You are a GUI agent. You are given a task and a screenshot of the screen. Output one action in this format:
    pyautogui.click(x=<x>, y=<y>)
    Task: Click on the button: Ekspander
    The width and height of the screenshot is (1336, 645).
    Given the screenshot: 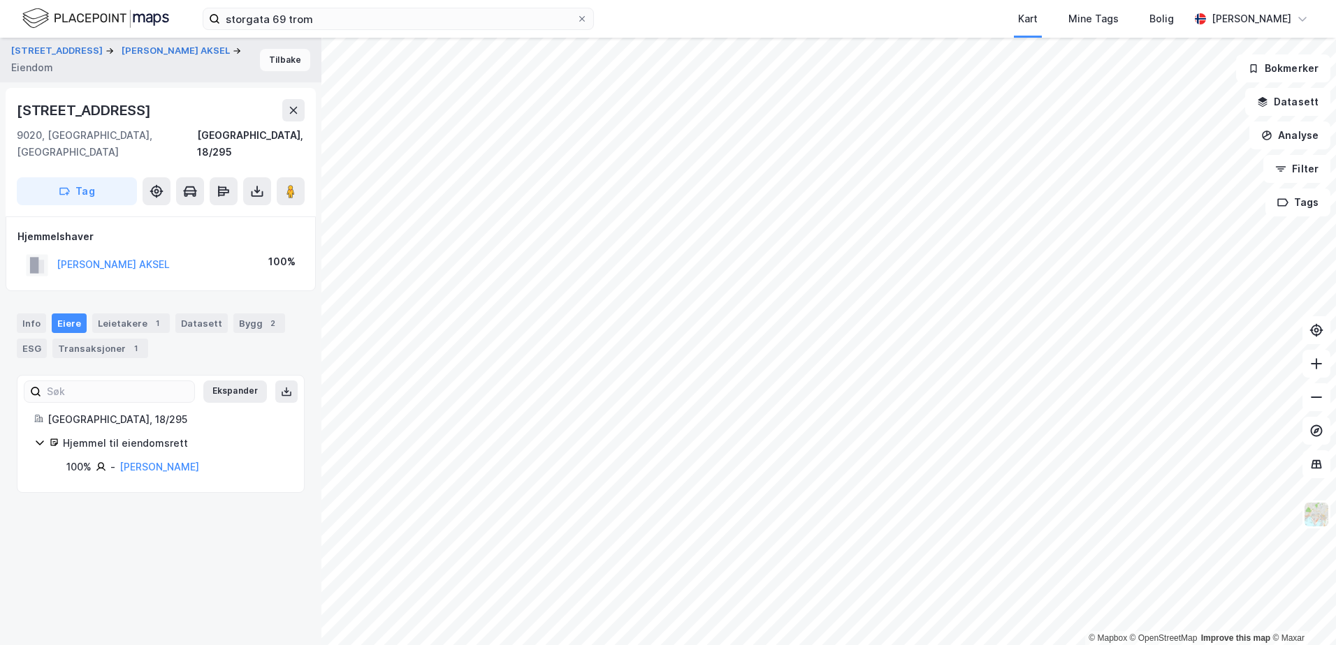 What is the action you would take?
    pyautogui.click(x=235, y=392)
    